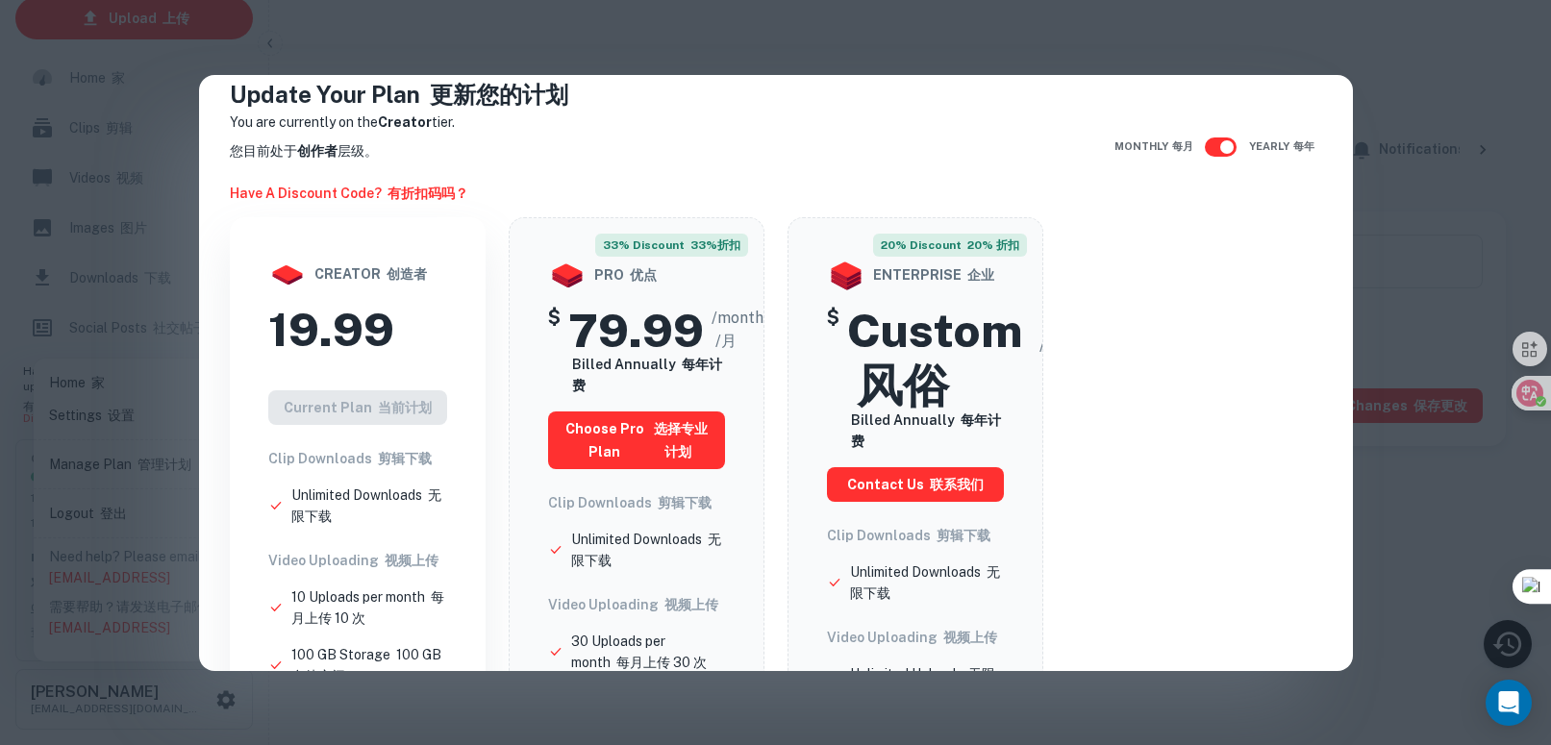 Image resolution: width=1551 pixels, height=745 pixels. I want to click on p: 10 Uploads per month, so click(369, 608).